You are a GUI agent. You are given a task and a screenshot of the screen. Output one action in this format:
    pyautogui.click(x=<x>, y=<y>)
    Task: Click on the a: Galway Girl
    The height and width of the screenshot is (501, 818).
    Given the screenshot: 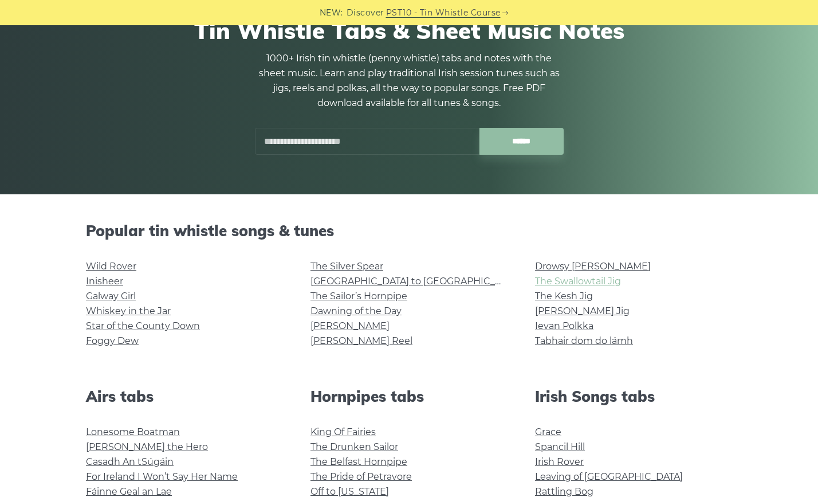 What is the action you would take?
    pyautogui.click(x=111, y=296)
    